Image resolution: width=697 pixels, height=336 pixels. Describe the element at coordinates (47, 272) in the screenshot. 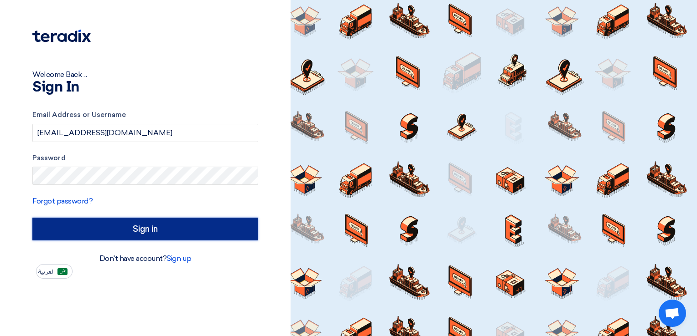

I see `span: العربية` at that location.